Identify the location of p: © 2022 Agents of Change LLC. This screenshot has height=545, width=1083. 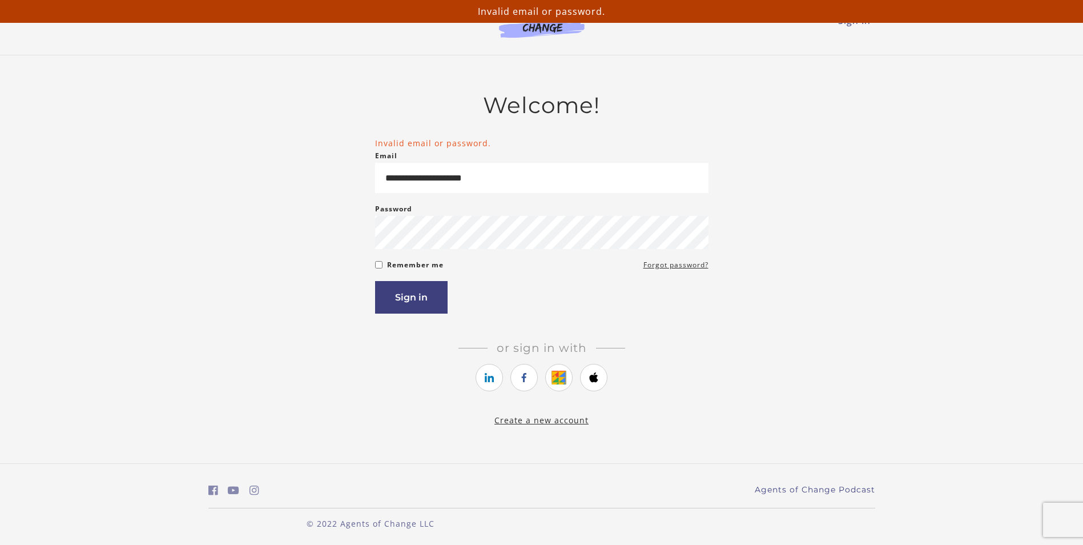
(370, 523).